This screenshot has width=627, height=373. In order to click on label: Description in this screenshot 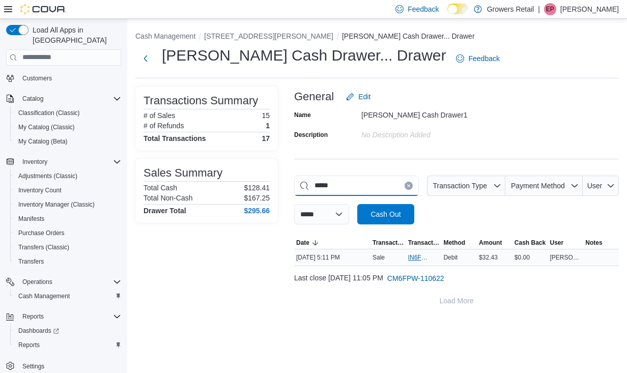, I will do `click(311, 135)`.